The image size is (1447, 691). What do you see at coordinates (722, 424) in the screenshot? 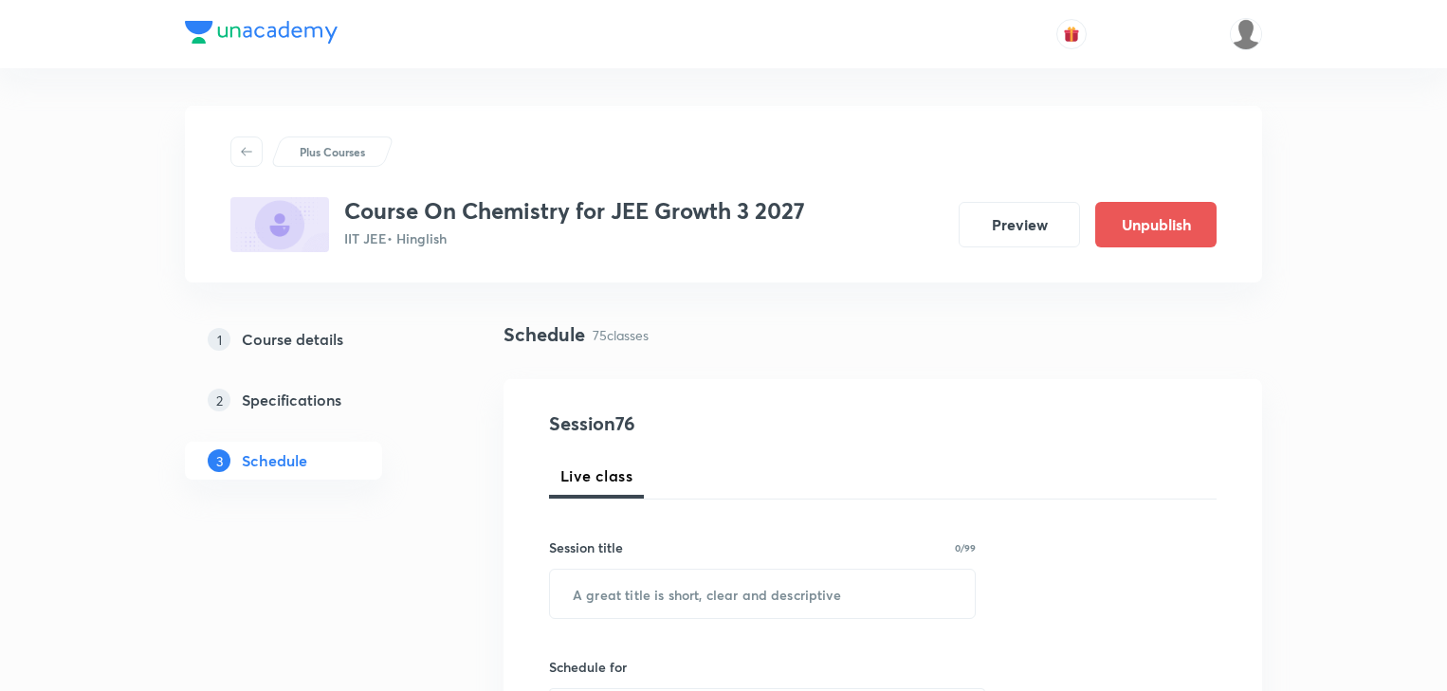
I see `h4: Session 76` at bounding box center [722, 424].